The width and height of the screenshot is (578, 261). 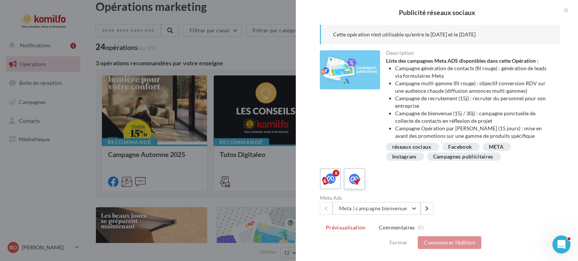 I want to click on li: Campagne multi-gamme (fil rouge) : objectif conversion RDV sur une audience chaude (diffusion ann..., so click(x=474, y=87).